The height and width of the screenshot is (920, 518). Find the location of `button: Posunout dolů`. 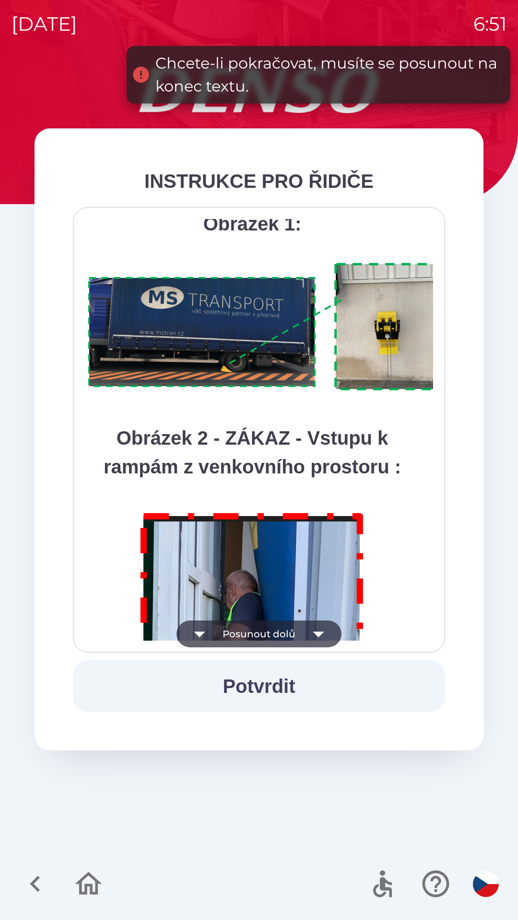

button: Posunout dolů is located at coordinates (259, 634).